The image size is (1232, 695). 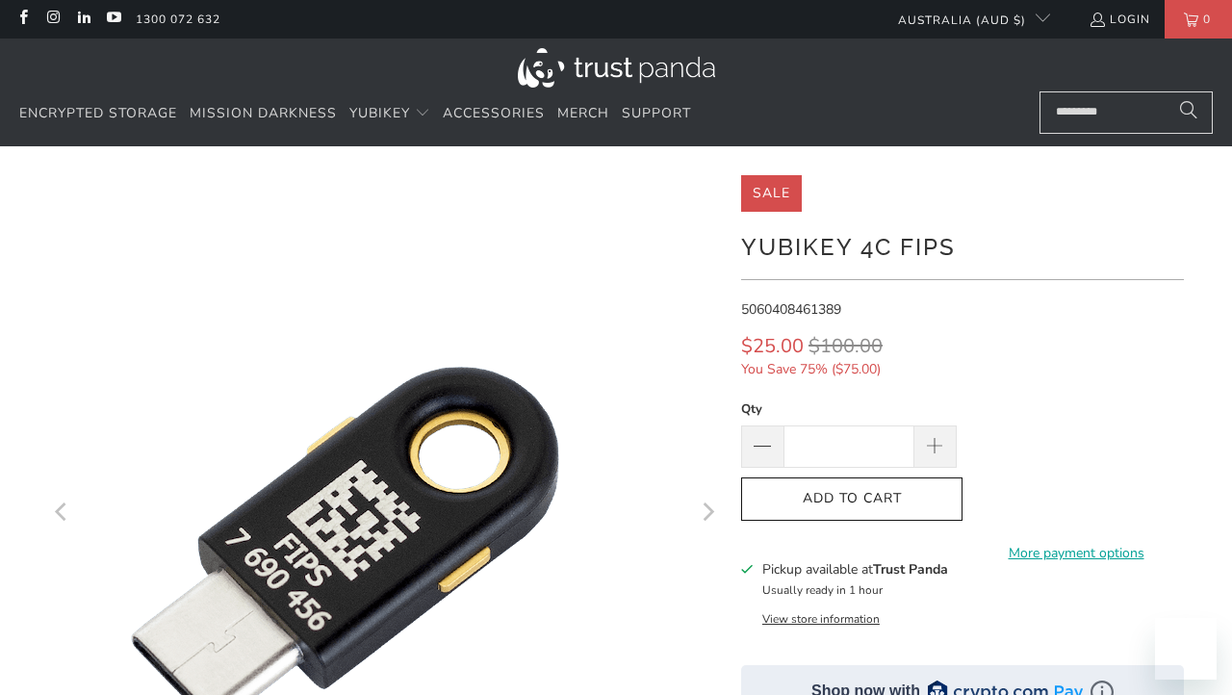 What do you see at coordinates (263, 114) in the screenshot?
I see `a: Mission Darkness` at bounding box center [263, 114].